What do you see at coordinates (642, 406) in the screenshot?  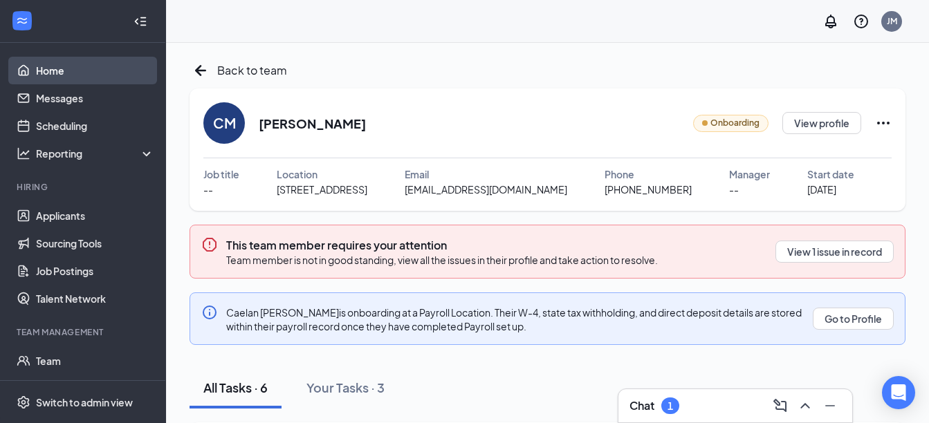 I see `h3: Chat` at bounding box center [642, 406].